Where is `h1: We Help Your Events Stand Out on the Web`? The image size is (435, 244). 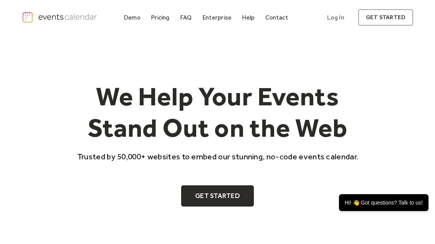
h1: We Help Your Events Stand Out on the Web is located at coordinates (217, 112).